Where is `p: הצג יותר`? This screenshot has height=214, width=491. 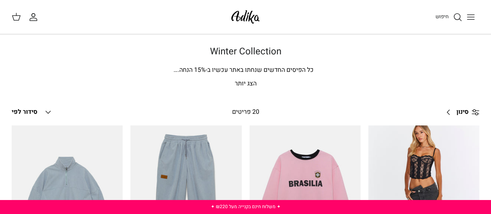
p: הצג יותר is located at coordinates (245, 84).